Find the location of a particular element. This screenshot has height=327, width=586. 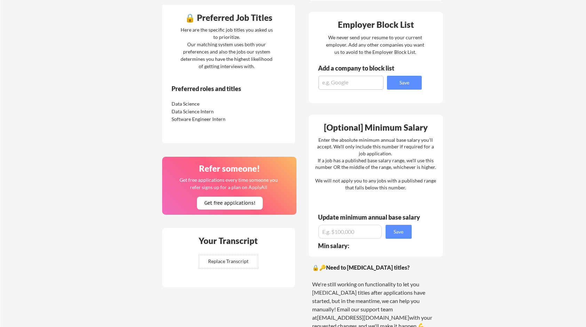

div: Here are the specific job titles you asked us to prioritize. Our matching system uses both your p... is located at coordinates (227, 48).